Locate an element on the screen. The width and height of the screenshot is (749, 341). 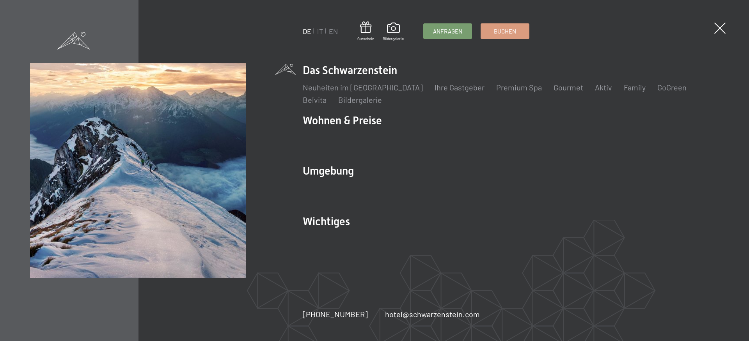
a: GoGreen is located at coordinates (672, 87).